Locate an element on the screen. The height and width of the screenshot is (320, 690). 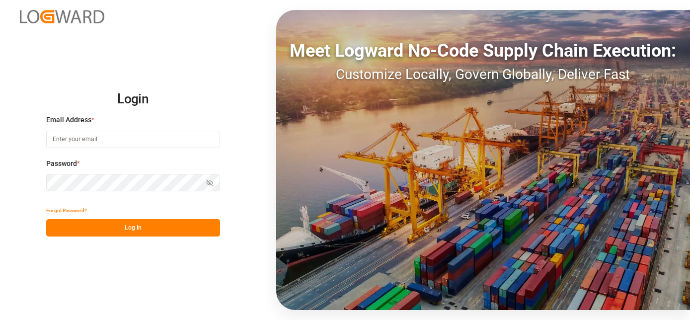
h2: Login is located at coordinates (133, 99).